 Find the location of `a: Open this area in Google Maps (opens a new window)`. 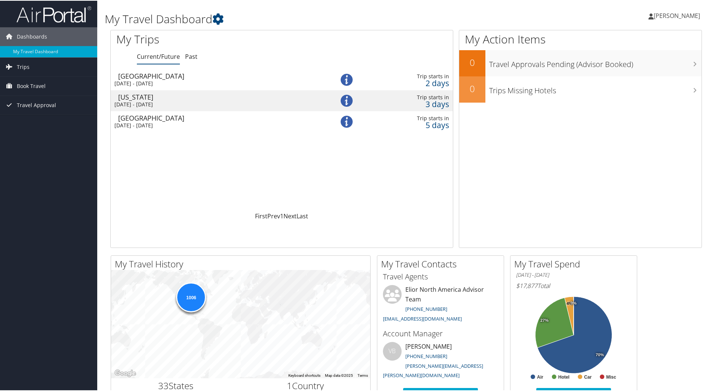

a: Open this area in Google Maps (opens a new window) is located at coordinates (125, 372).